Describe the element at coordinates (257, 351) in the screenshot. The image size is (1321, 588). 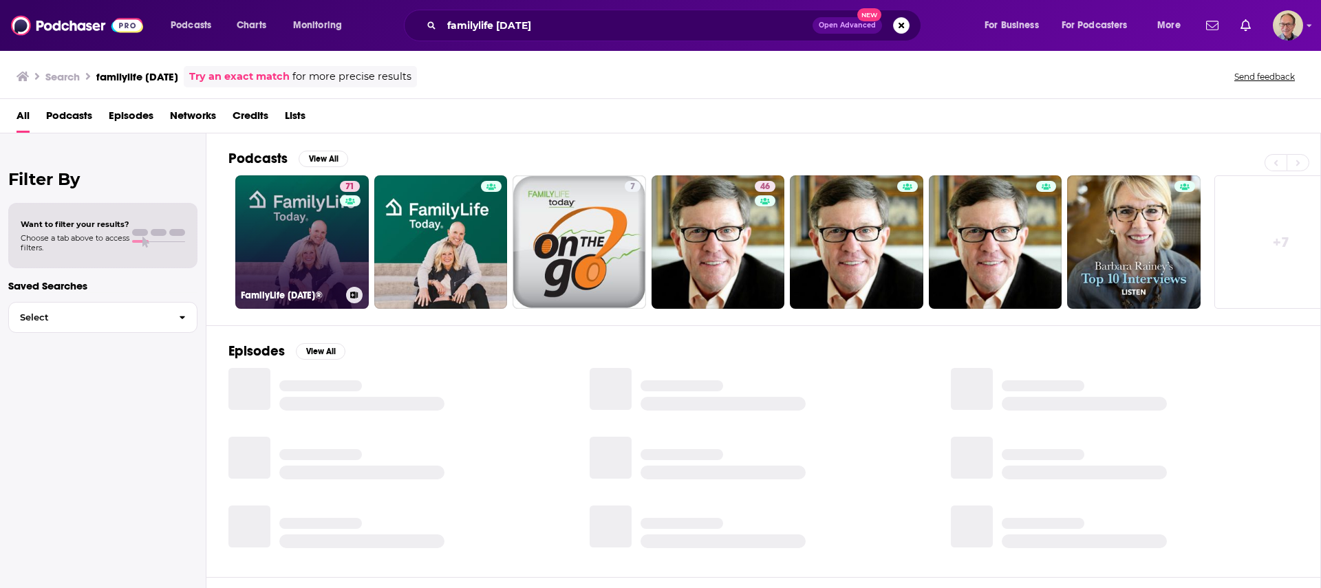
I see `h2: Episodes` at that location.